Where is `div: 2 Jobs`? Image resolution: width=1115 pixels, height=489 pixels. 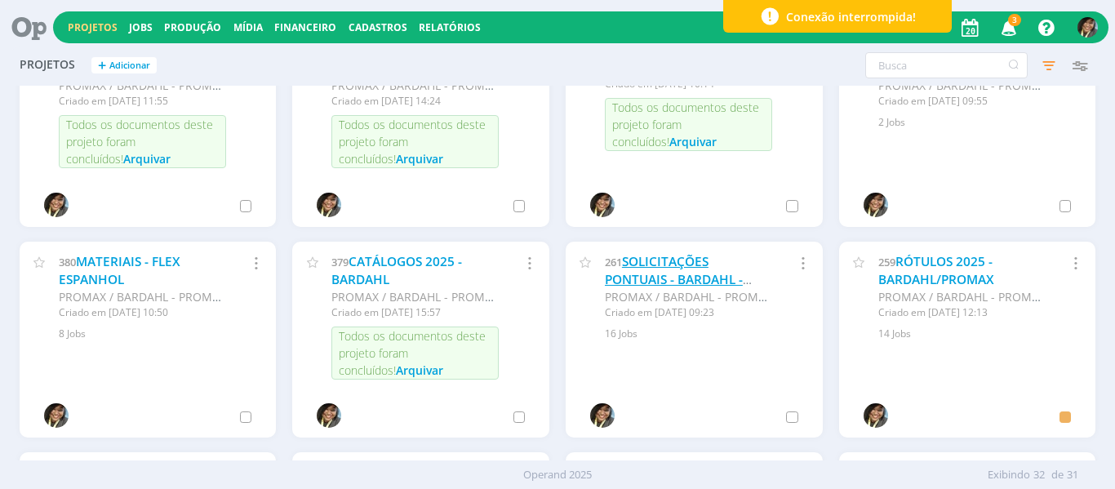 div: 2 Jobs is located at coordinates (977, 122).